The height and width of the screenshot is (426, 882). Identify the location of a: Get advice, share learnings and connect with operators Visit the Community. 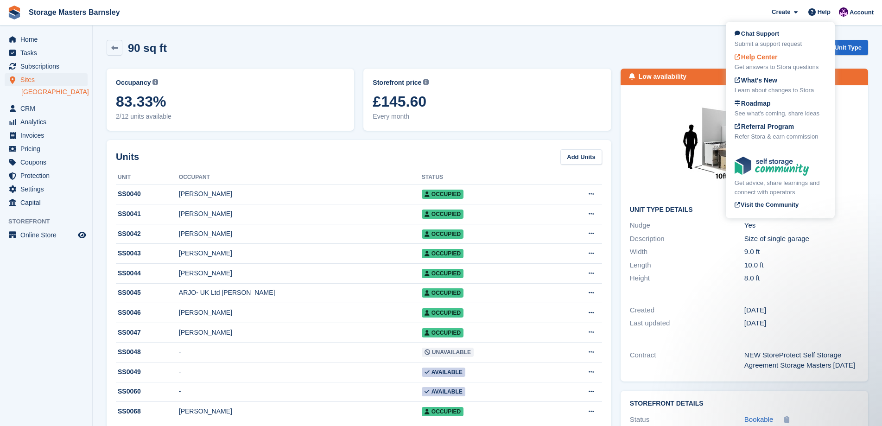
(780, 184).